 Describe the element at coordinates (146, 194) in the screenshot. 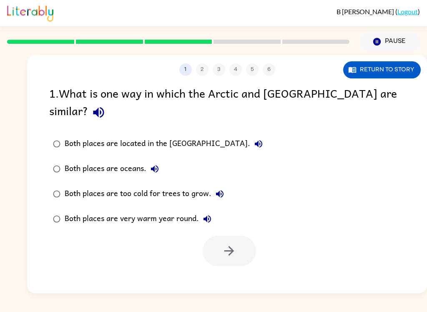

I see `div: Both places are too cold for trees to grow.` at that location.